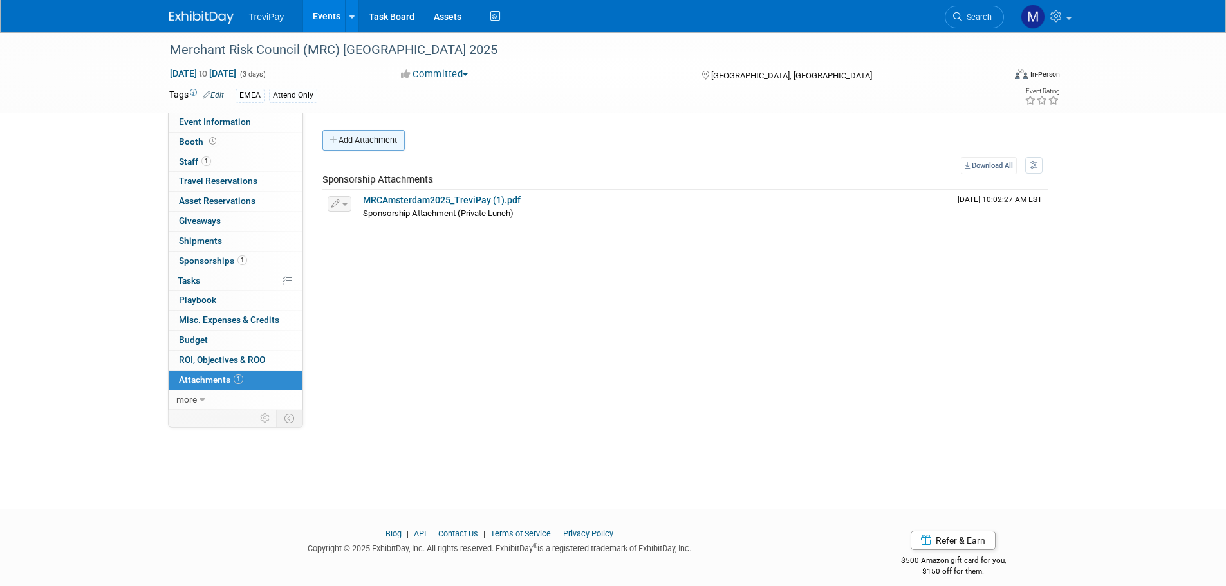 The width and height of the screenshot is (1226, 586). Describe the element at coordinates (213, 95) in the screenshot. I see `a: Edit` at that location.